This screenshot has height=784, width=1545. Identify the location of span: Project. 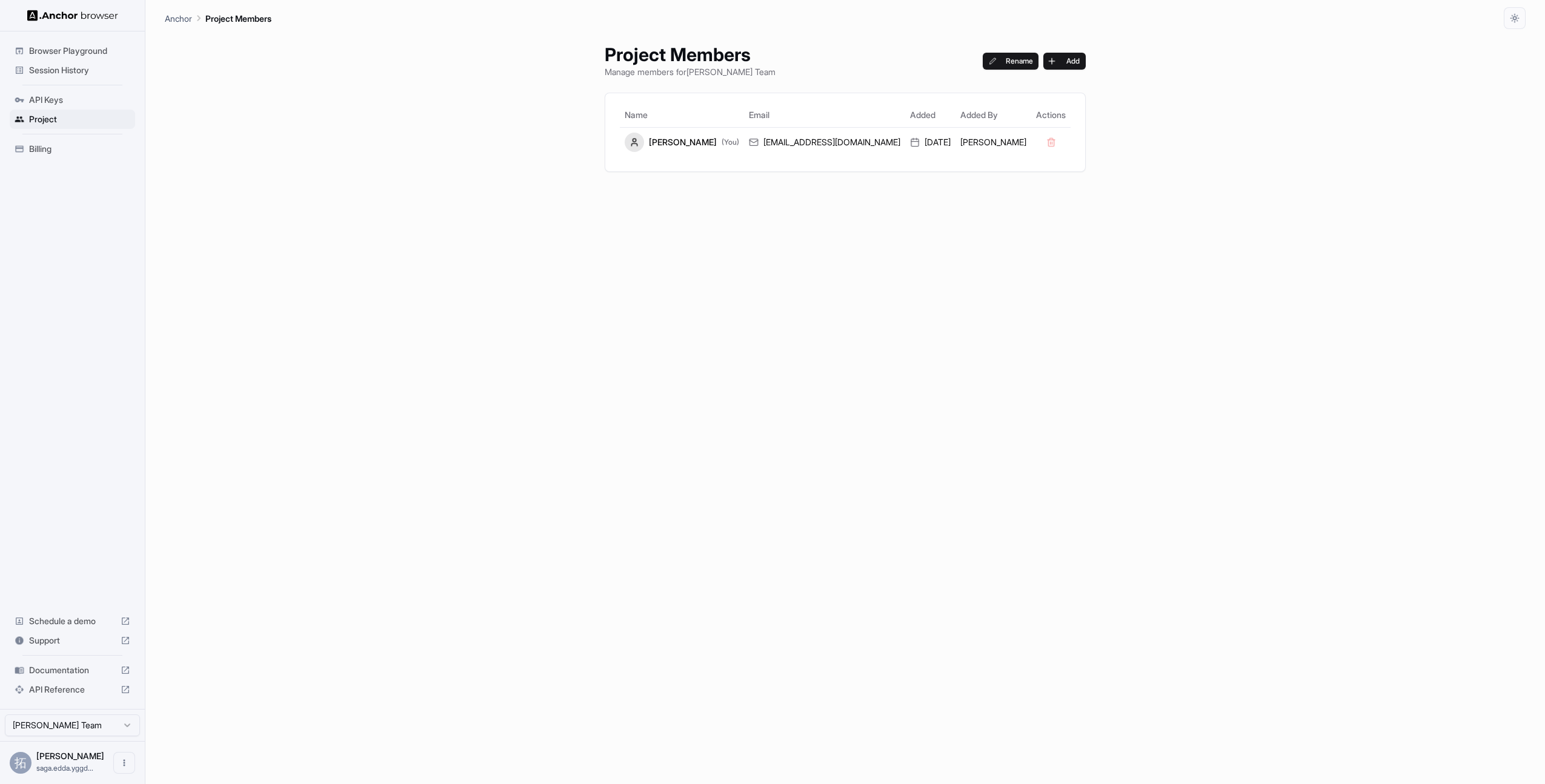
(79, 119).